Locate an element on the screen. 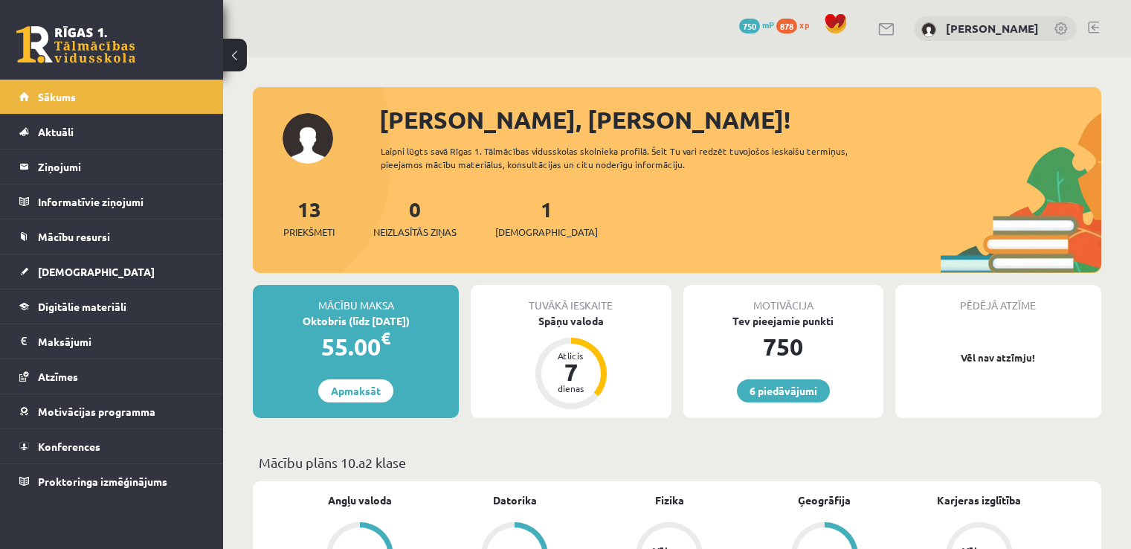 This screenshot has width=1131, height=549. span: Motivācijas programma is located at coordinates (97, 411).